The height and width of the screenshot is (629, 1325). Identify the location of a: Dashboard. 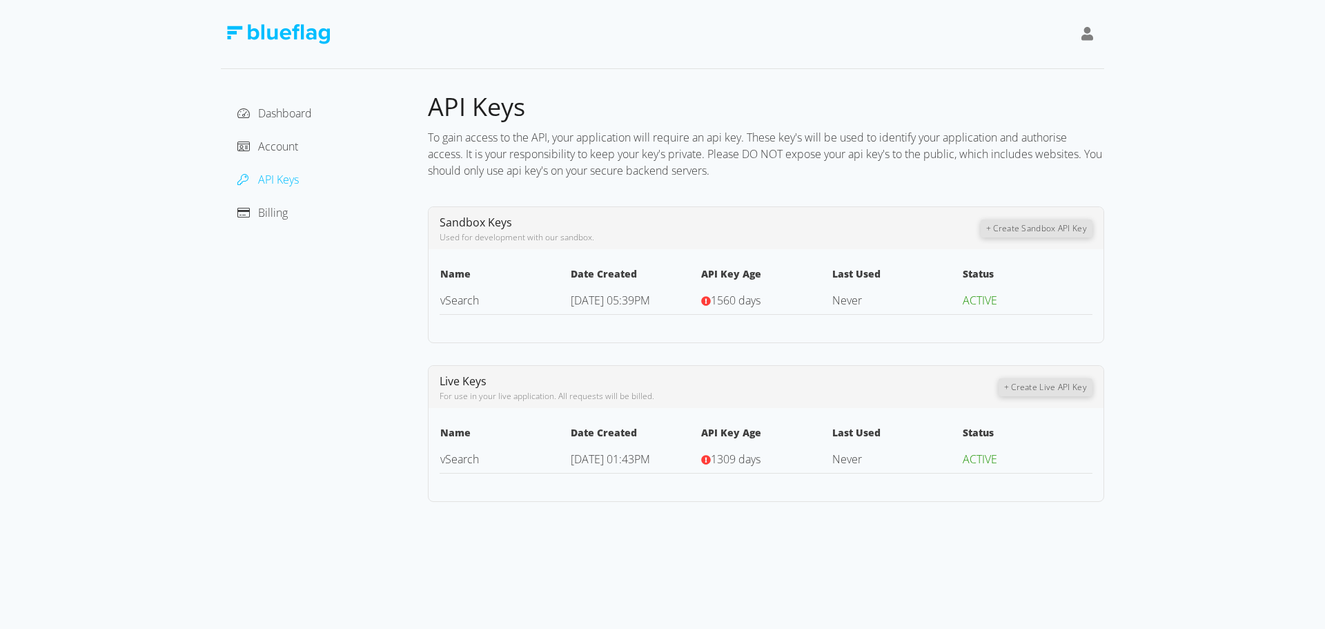
(275, 113).